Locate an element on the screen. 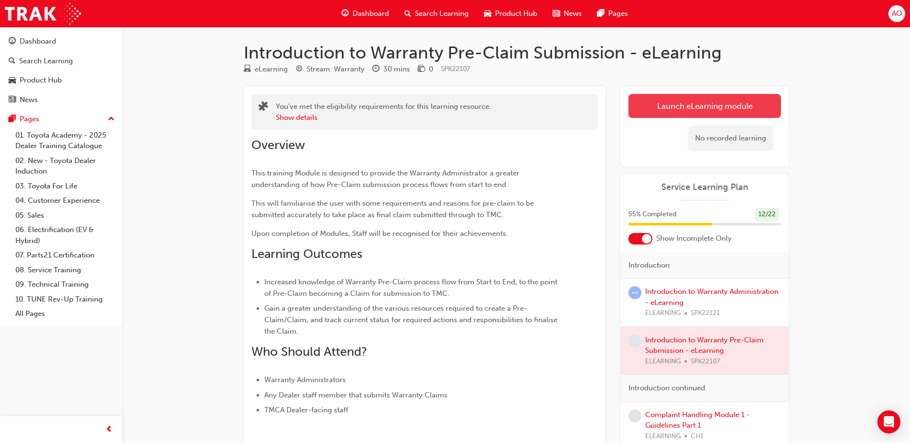  span: Search Learning is located at coordinates (442, 13).